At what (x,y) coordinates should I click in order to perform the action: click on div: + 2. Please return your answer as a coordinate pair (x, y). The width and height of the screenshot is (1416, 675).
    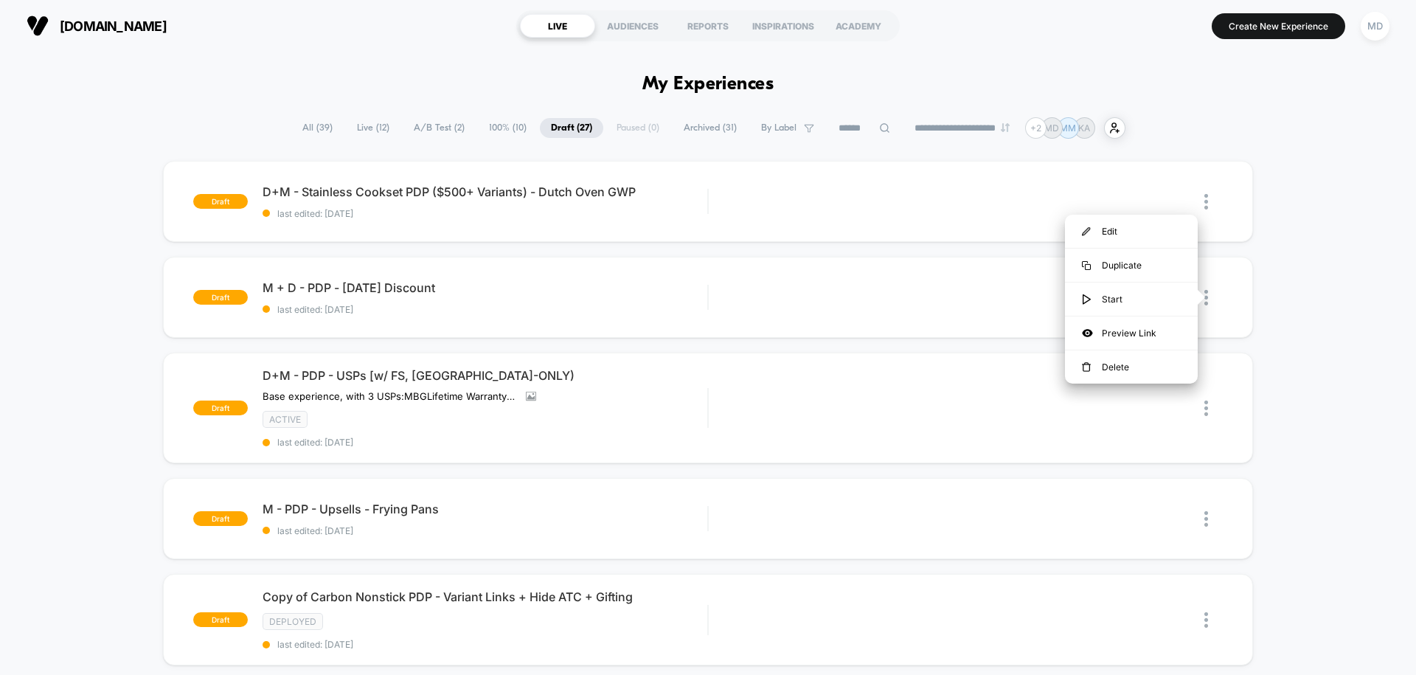
    Looking at the image, I should click on (1035, 128).